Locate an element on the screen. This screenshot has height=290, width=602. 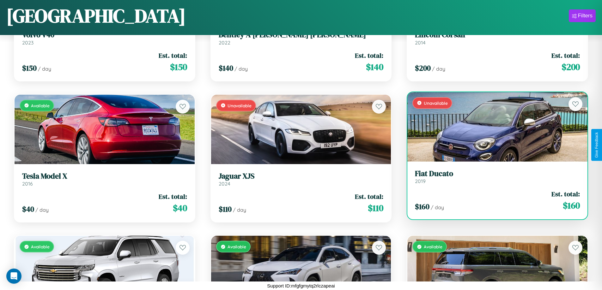
h3: Fiat Ducato is located at coordinates (497, 174).